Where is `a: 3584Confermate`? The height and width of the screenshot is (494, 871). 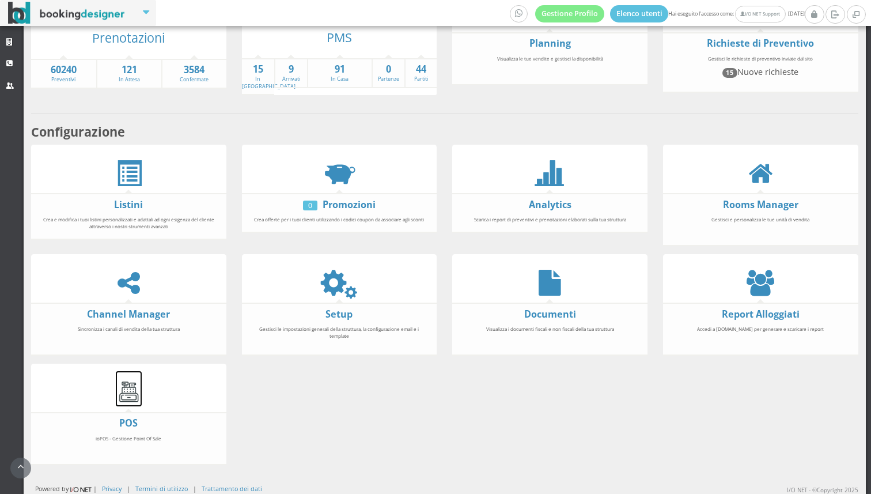
a: 3584Confermate is located at coordinates (194, 73).